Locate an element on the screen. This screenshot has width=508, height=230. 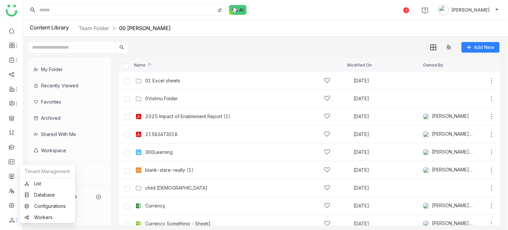
a: 2025 Impact of Enablement Report (1) is located at coordinates (188, 117).